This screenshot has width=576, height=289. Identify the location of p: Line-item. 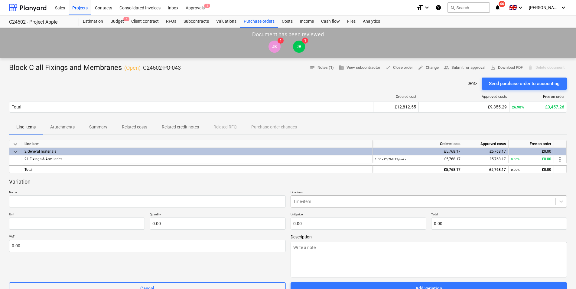
(429, 192).